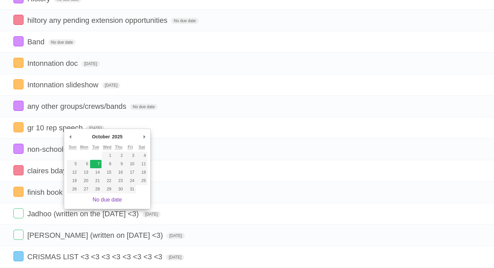 The height and width of the screenshot is (268, 494). Describe the element at coordinates (98, 20) in the screenshot. I see `span: hiltory any pending extension opportunities` at that location.